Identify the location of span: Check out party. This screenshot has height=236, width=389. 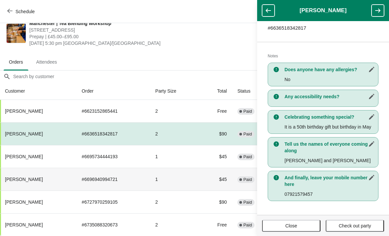
(355, 226).